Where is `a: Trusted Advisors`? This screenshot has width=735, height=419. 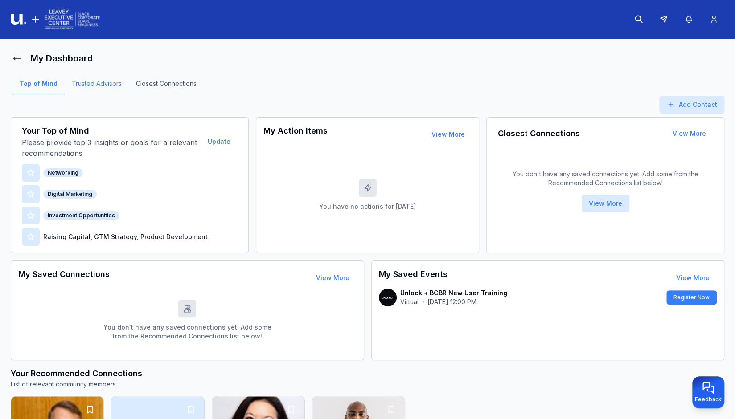
a: Trusted Advisors is located at coordinates (97, 87).